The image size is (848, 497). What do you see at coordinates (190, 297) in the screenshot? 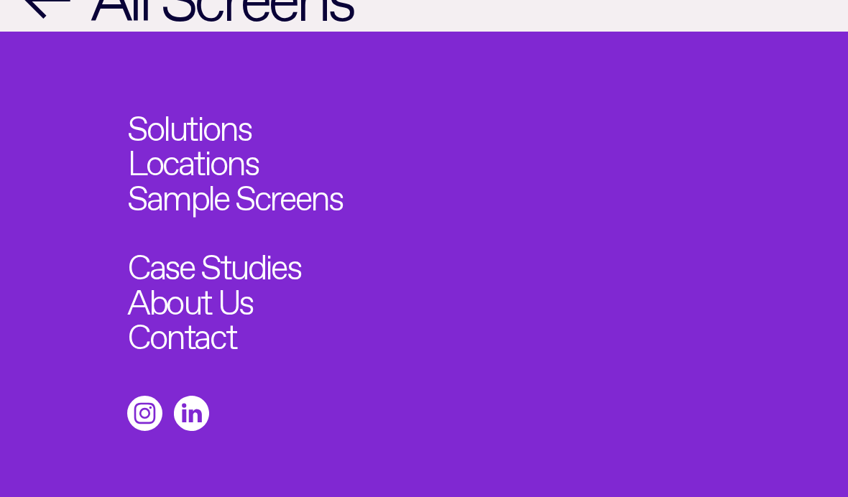
I see `a: About Us` at bounding box center [190, 297].